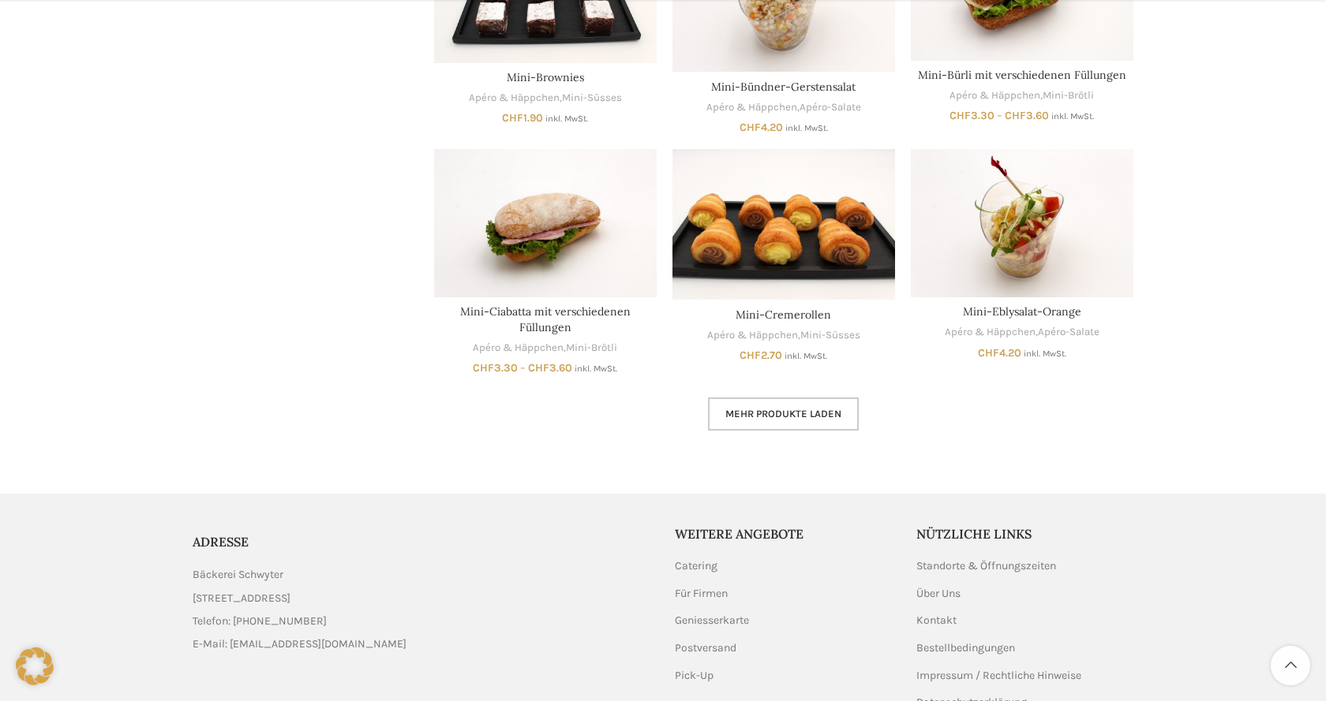 This screenshot has height=701, width=1326. What do you see at coordinates (237, 575) in the screenshot?
I see `span: Bäckerei Schwyter` at bounding box center [237, 575].